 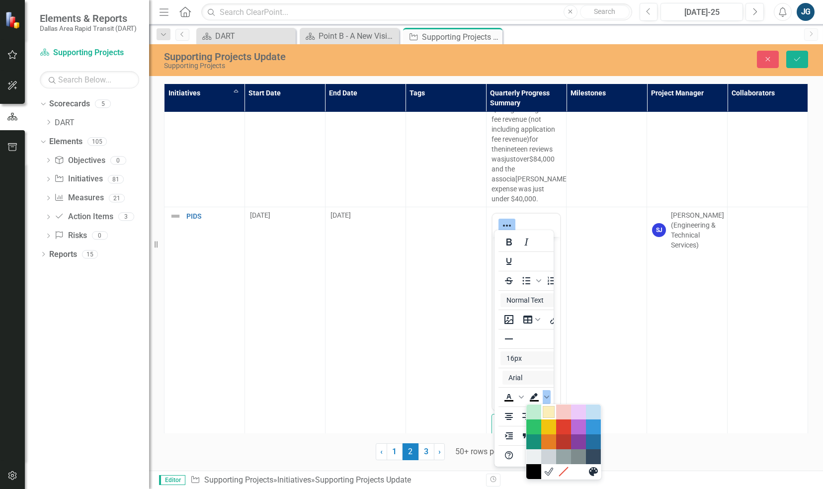 I want to click on button: Align center, so click(x=509, y=417).